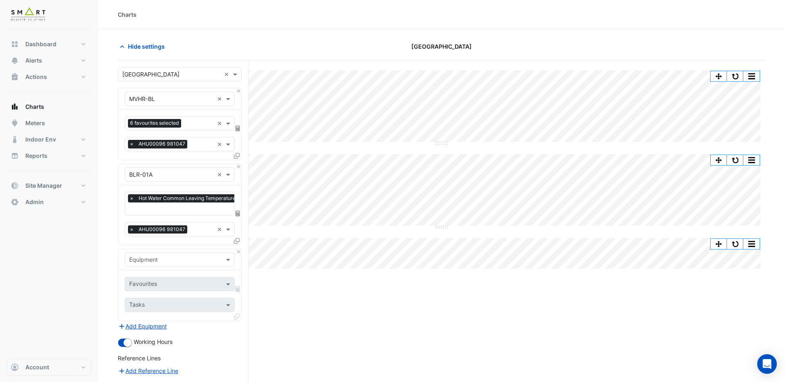 The image size is (785, 382). Describe the element at coordinates (37, 367) in the screenshot. I see `span: Account` at that location.